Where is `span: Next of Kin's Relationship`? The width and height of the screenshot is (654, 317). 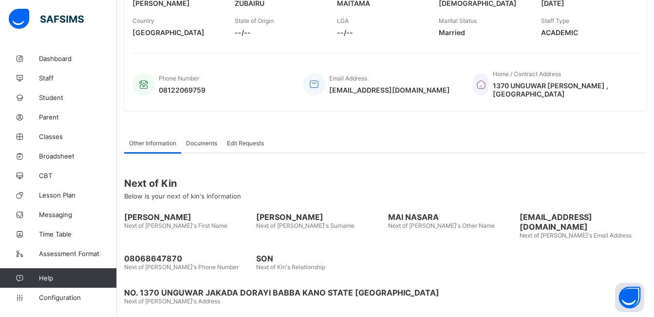 span: Next of Kin's Relationship is located at coordinates (291, 267).